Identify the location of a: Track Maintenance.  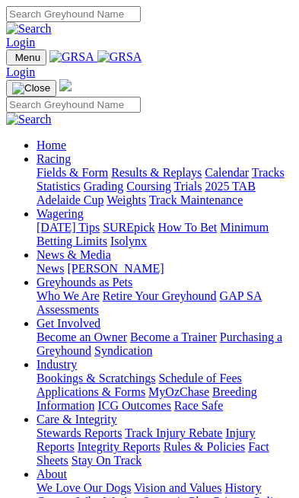
(196, 200).